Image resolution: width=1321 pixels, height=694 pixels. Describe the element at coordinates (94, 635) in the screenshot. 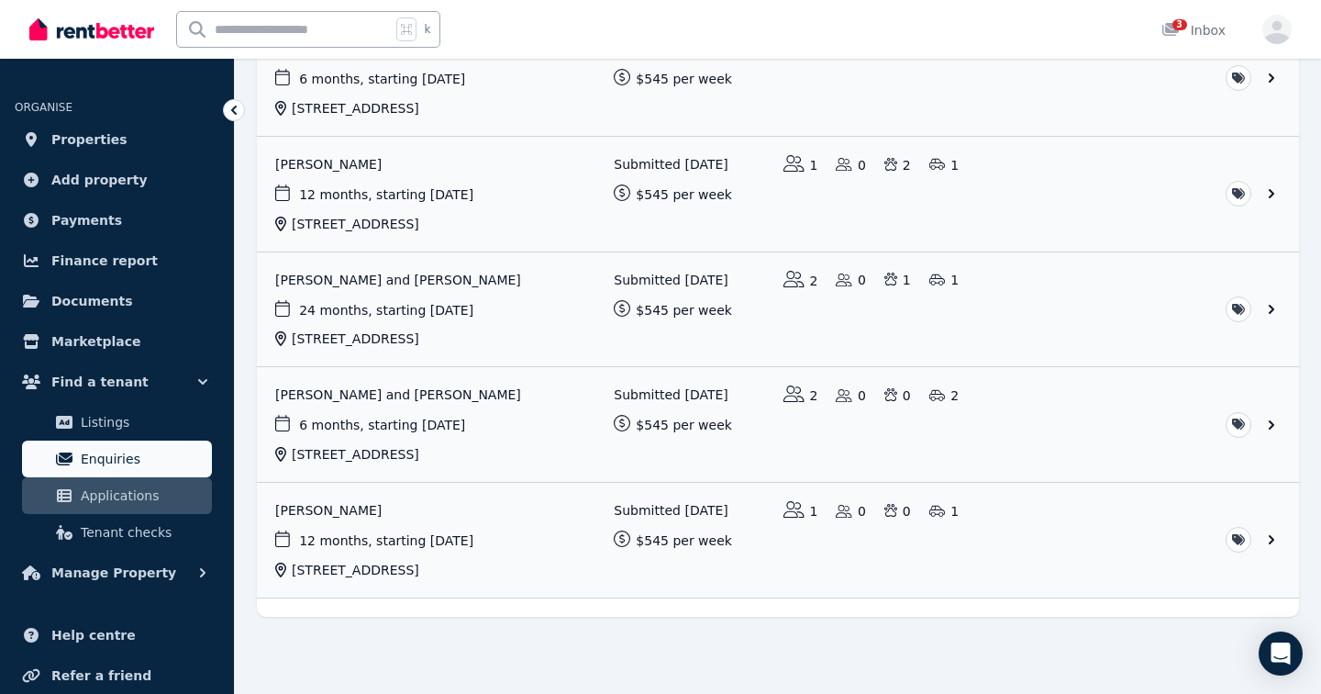

I see `span: Help centre` at that location.